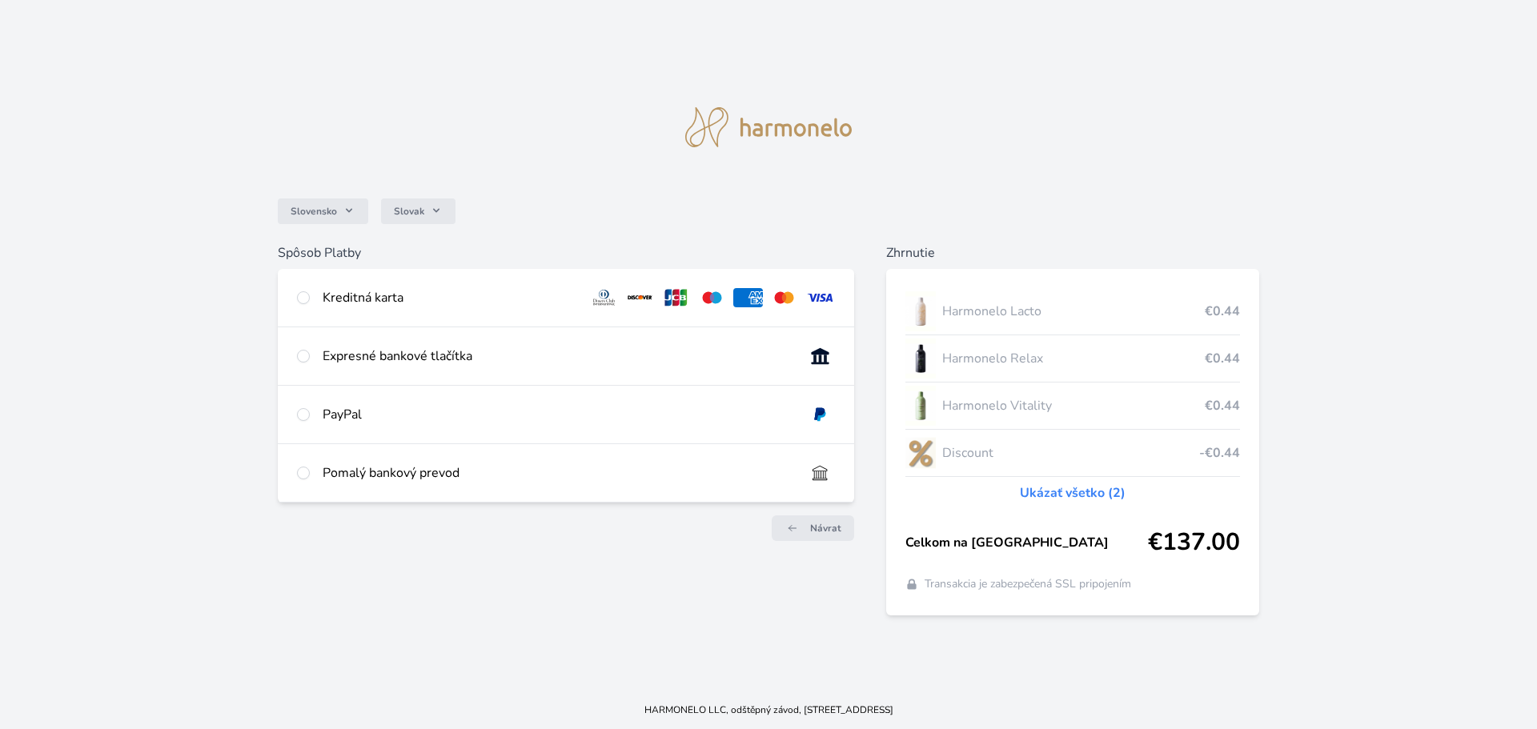 The height and width of the screenshot is (729, 1537). I want to click on div: PayPal, so click(557, 415).